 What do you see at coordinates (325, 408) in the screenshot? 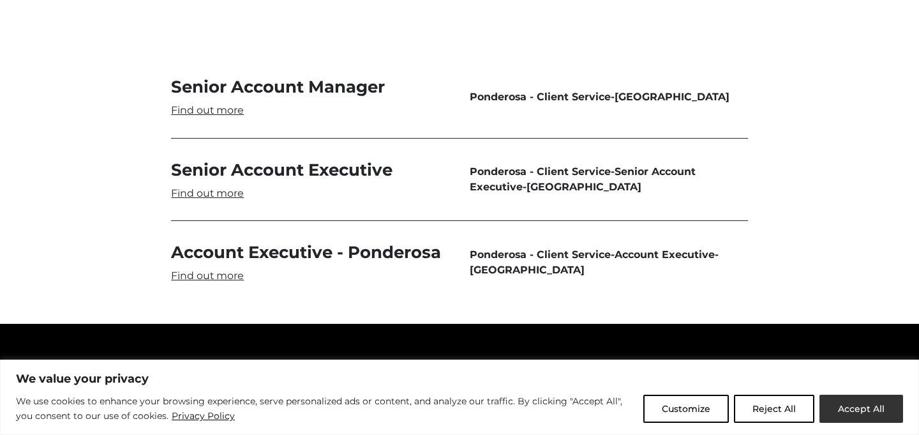
I see `p: We use cookies to enhance your browsing experience, serve personalized ads or content, and analyz...` at bounding box center [325, 408].